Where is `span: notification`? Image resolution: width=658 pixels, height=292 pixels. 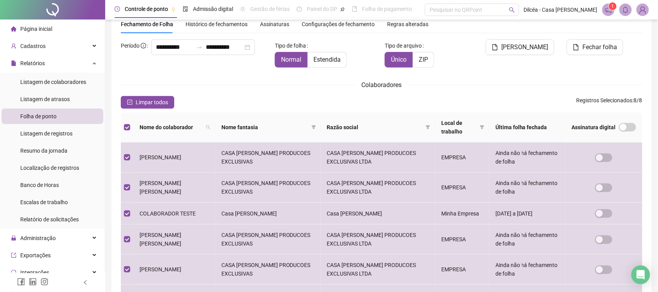
span: notification is located at coordinates (608, 10).